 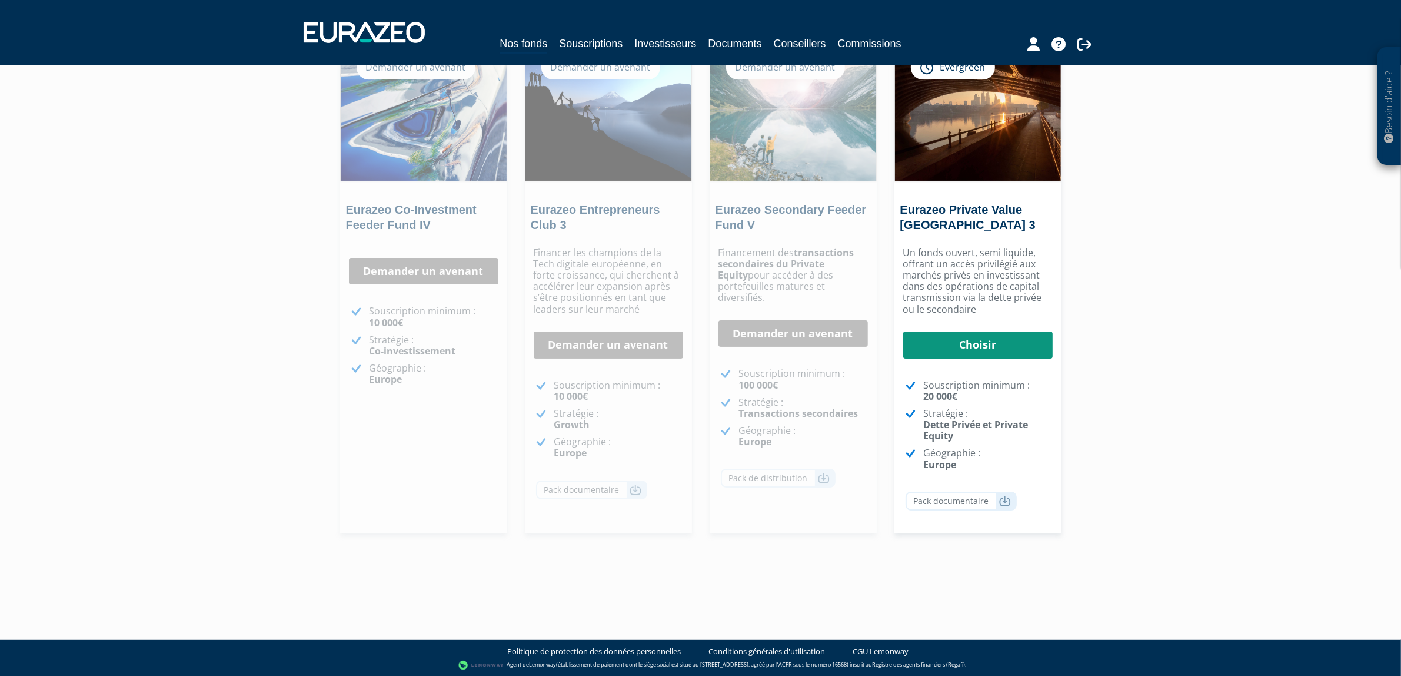 I want to click on a: Eurazeo Entrepreneurs Club 3, so click(x=596, y=217).